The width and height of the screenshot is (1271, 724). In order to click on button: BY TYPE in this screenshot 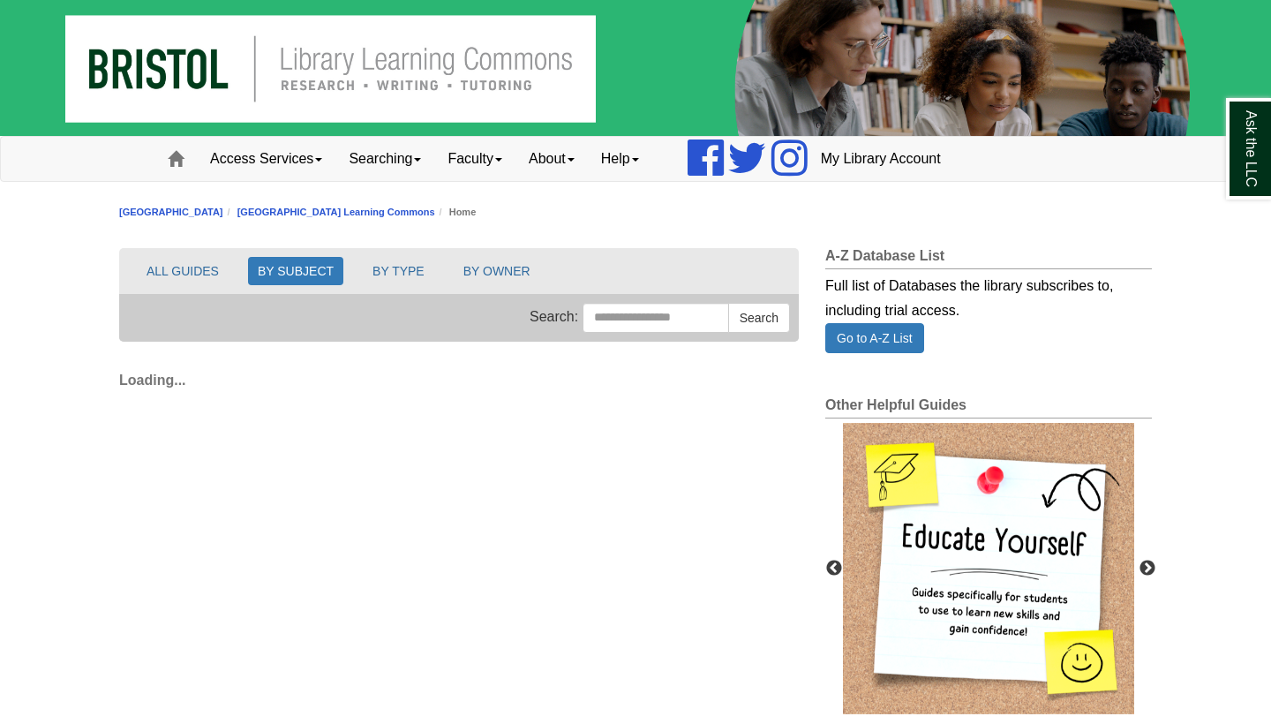, I will do `click(398, 271)`.